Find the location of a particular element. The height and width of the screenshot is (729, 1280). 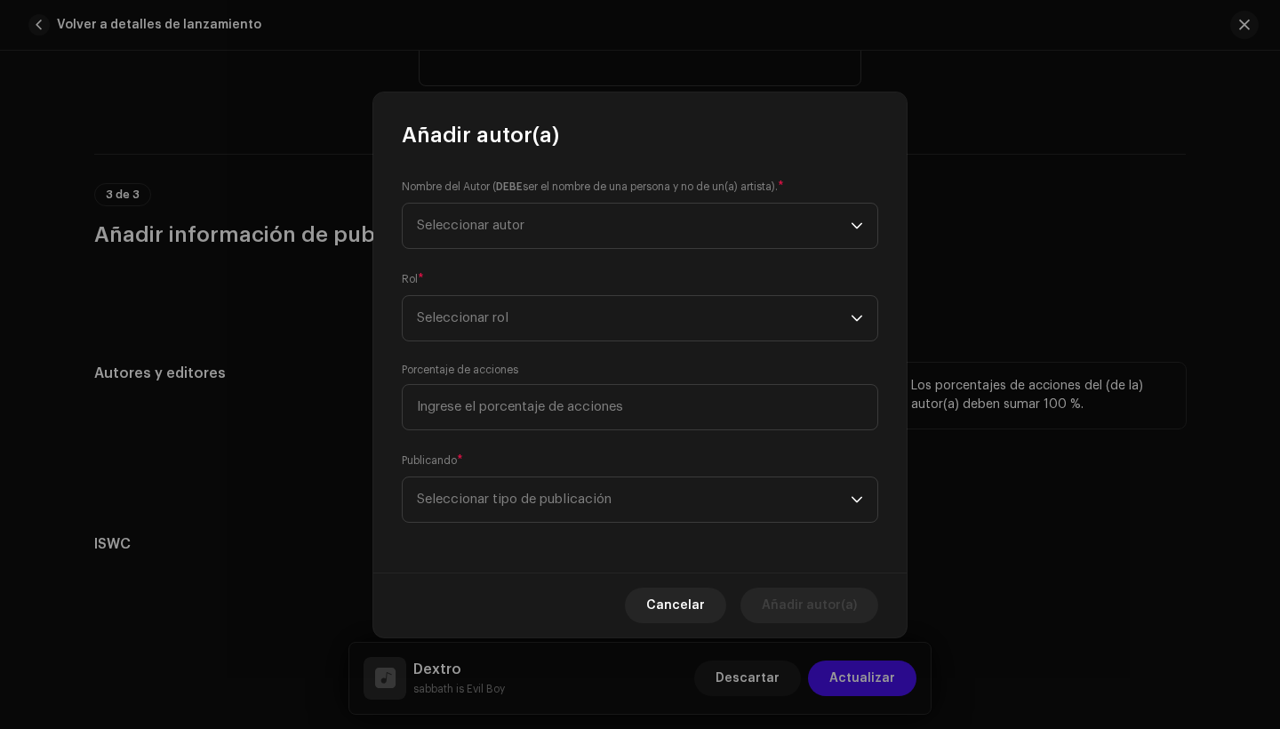

label: Porcentaje de acciones is located at coordinates (460, 370).